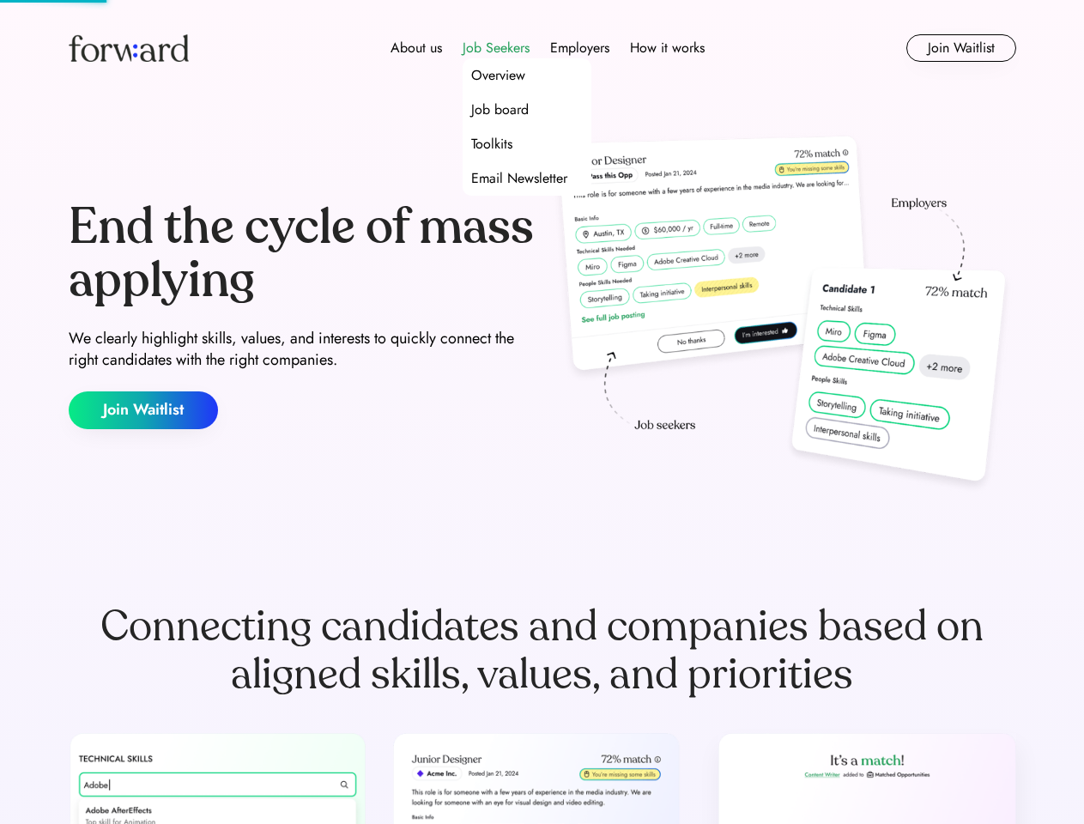  Describe the element at coordinates (492, 144) in the screenshot. I see `div: Toolkits` at that location.